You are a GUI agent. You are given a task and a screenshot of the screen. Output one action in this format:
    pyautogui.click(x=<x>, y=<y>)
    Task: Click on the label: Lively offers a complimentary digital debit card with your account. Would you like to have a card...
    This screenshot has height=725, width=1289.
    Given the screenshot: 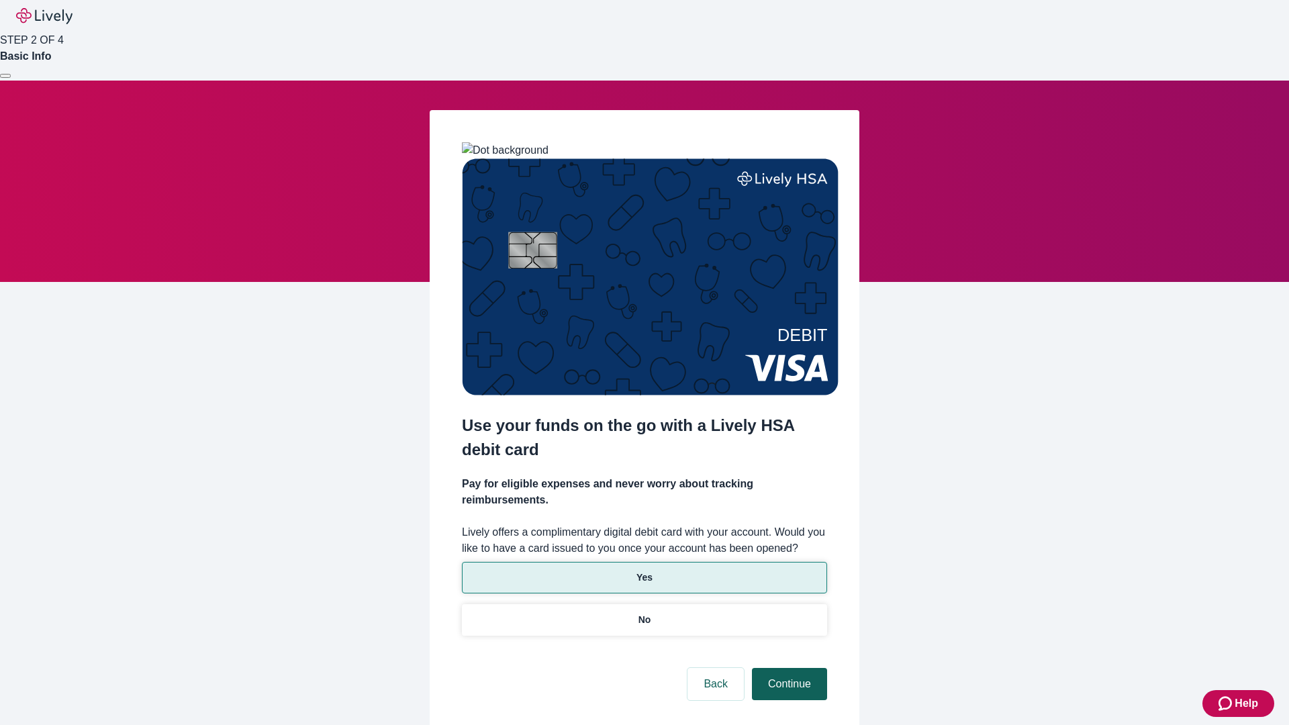 What is the action you would take?
    pyautogui.click(x=644, y=540)
    